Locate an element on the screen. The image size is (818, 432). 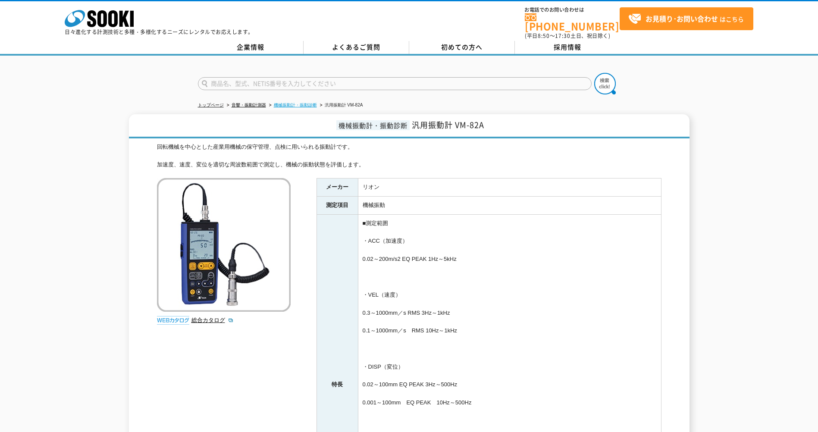
strong: お見積り･お問い合わせ is located at coordinates (682, 19).